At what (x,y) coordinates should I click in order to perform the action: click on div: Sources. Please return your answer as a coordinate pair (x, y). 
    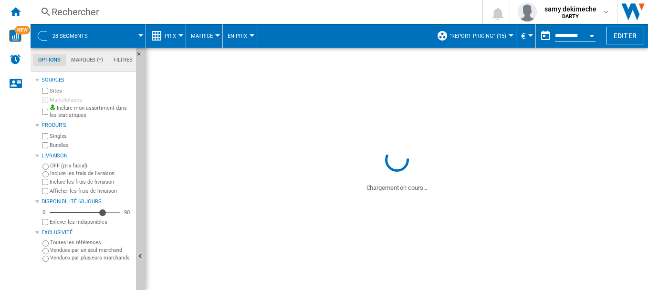
    Looking at the image, I should click on (87, 80).